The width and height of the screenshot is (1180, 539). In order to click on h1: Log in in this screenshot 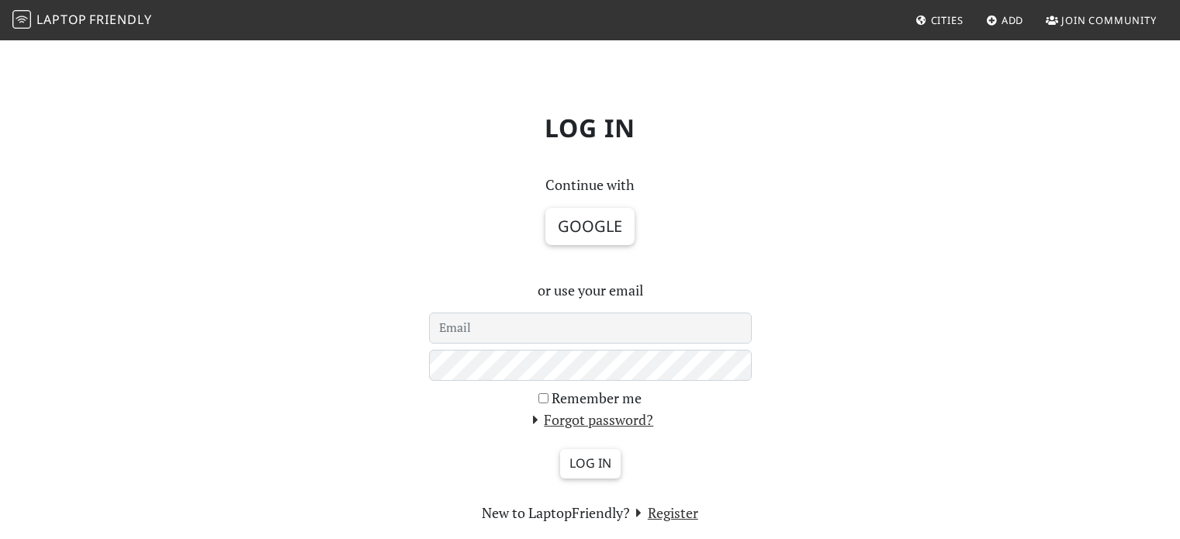, I will do `click(590, 128)`.